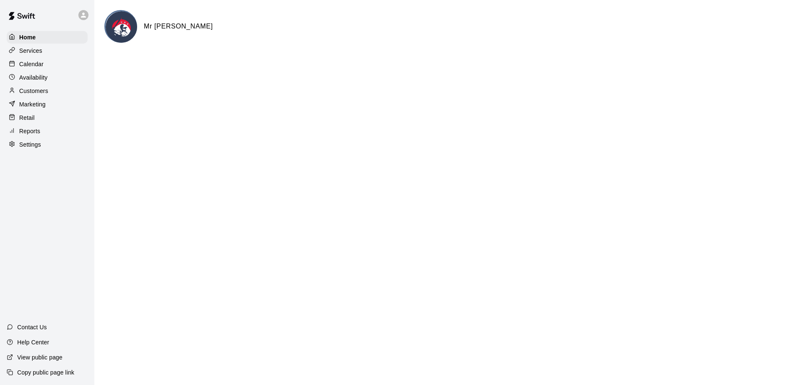 This screenshot has height=385, width=805. What do you see at coordinates (46, 373) in the screenshot?
I see `p: Copy public page link` at bounding box center [46, 373].